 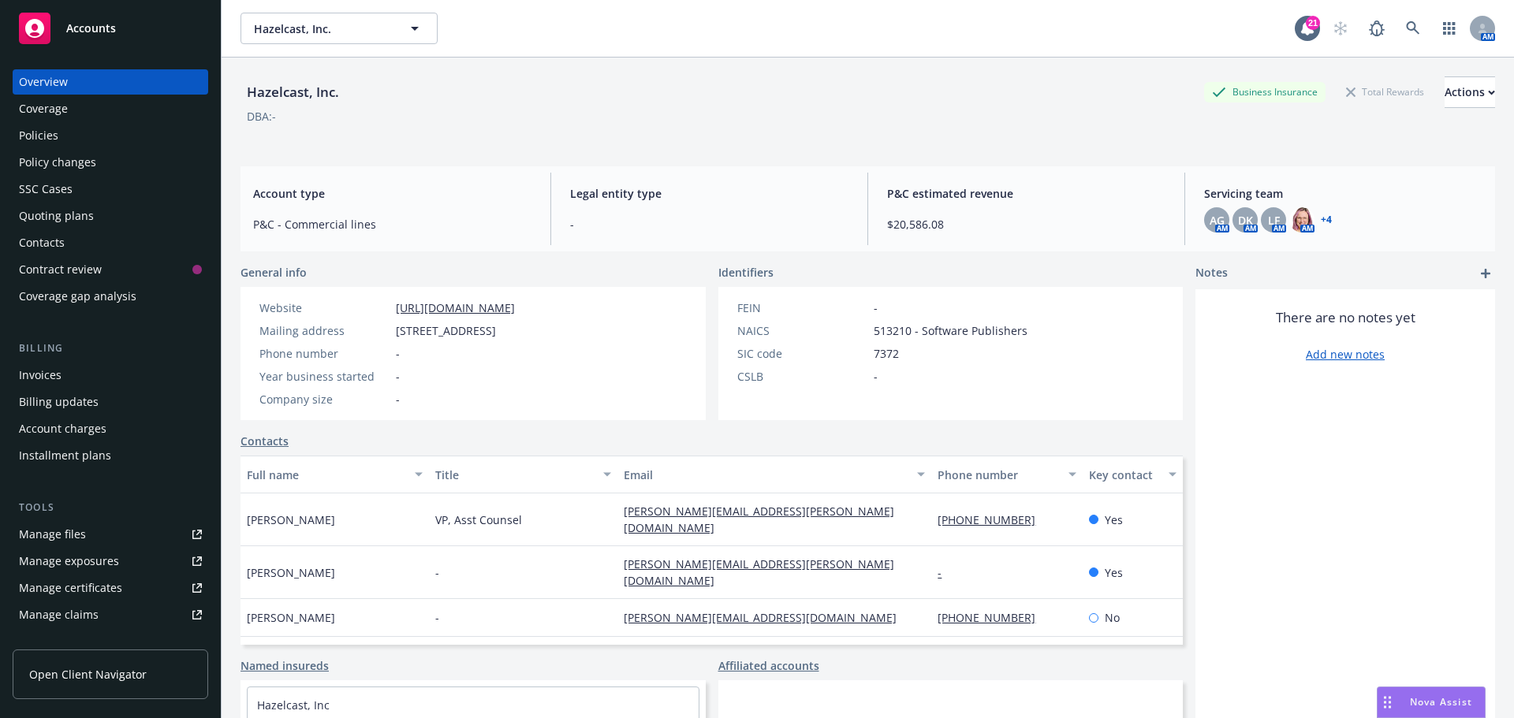 What do you see at coordinates (802, 353) in the screenshot?
I see `div: SIC code` at bounding box center [802, 353].